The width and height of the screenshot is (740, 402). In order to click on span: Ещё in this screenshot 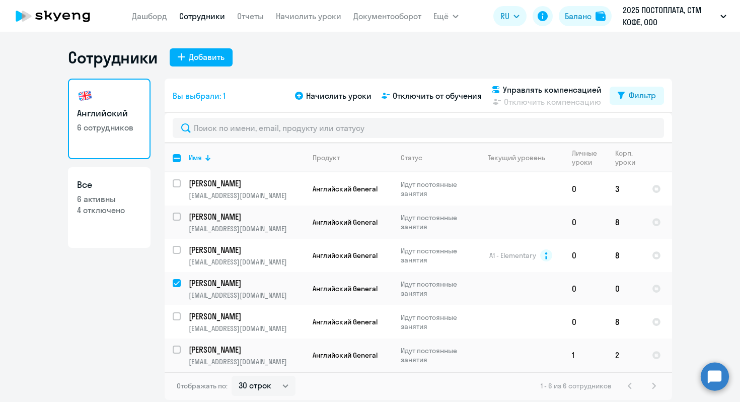, I will do `click(441, 16)`.